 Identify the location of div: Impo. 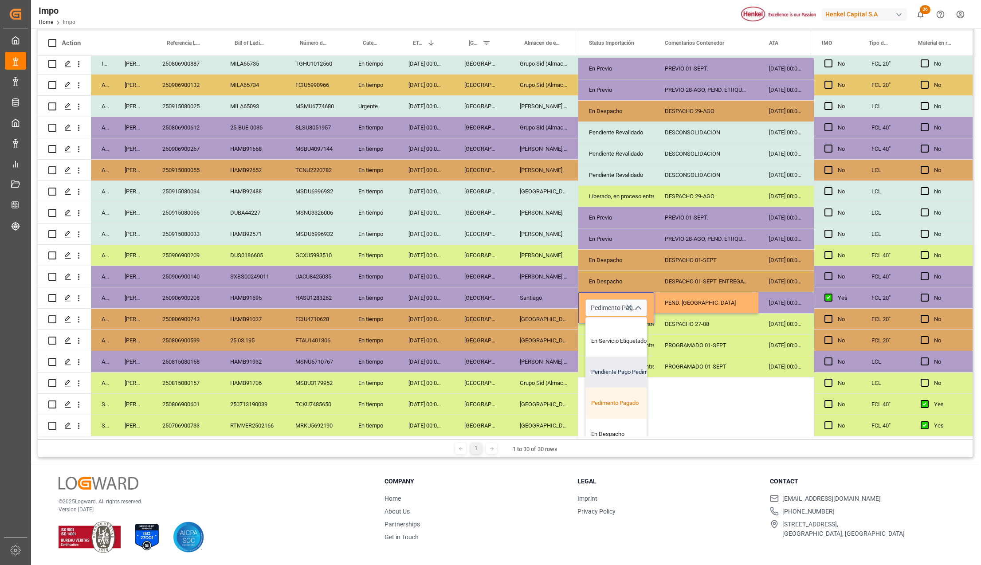
(57, 11).